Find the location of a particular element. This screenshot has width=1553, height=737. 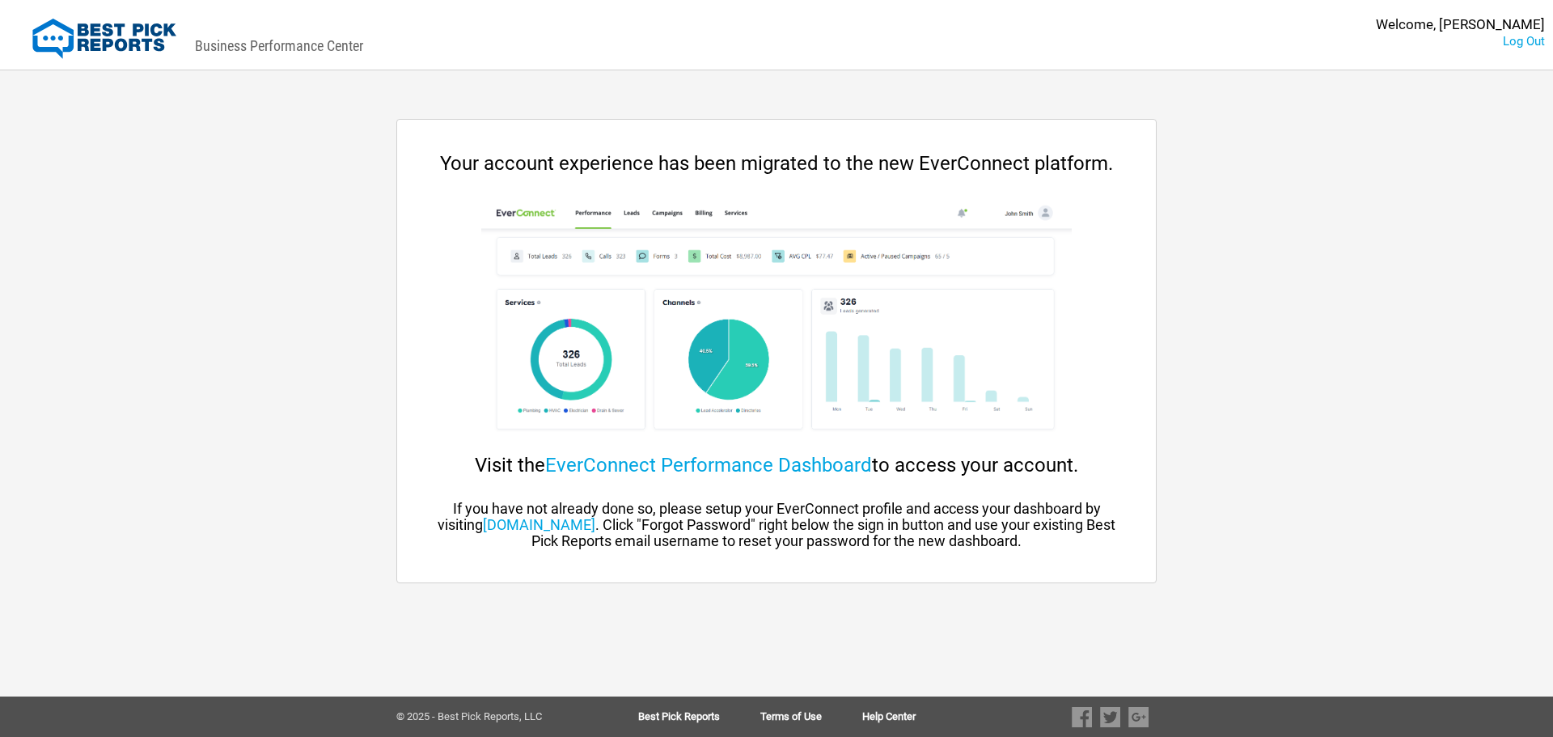

a: EverConnect Performance Dashboard is located at coordinates (709, 465).